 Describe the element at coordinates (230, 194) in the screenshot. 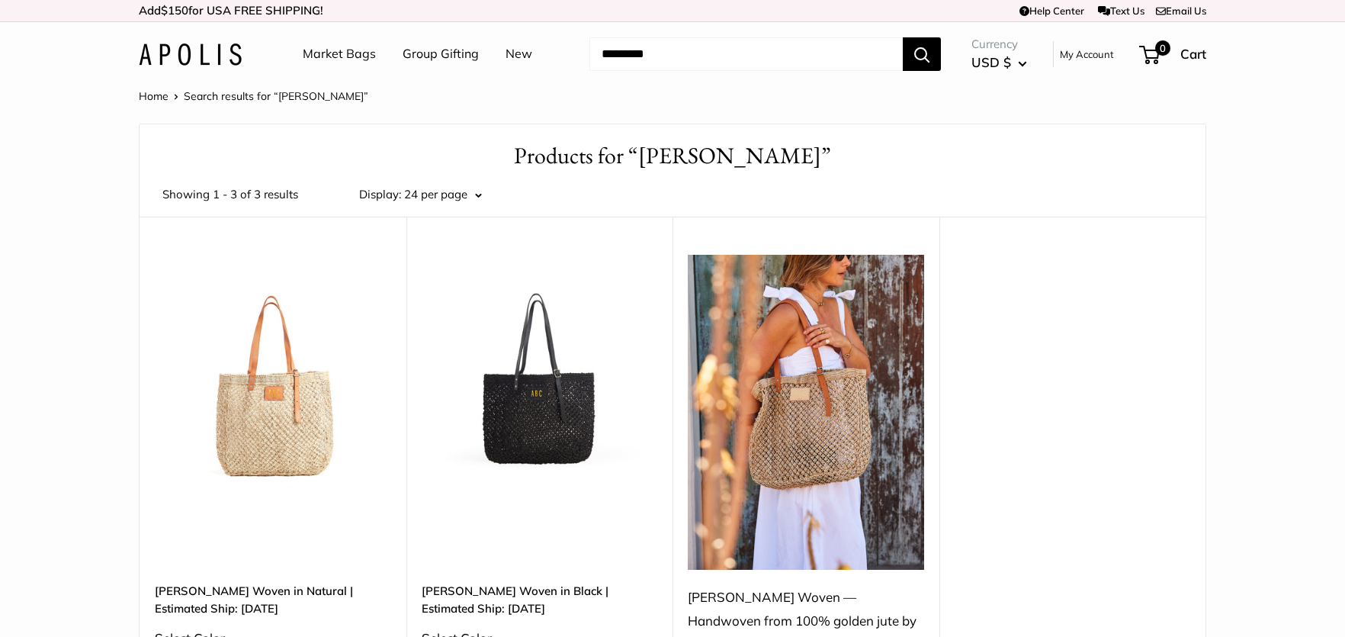

I see `span: Showing 1 - 3 of 3 results` at that location.